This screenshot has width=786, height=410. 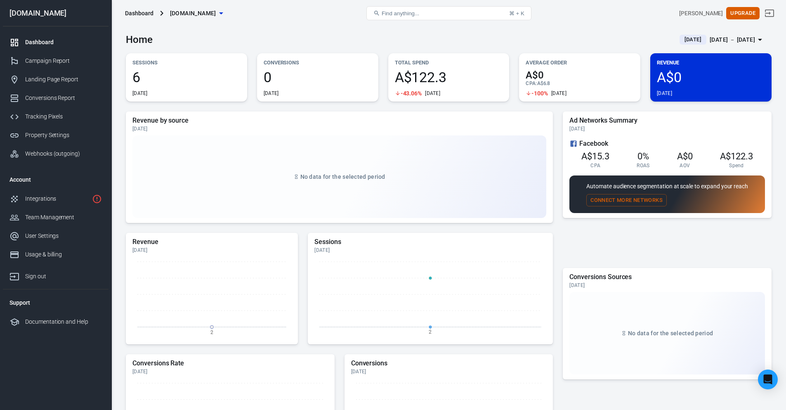 I want to click on span: 0, so click(x=318, y=77).